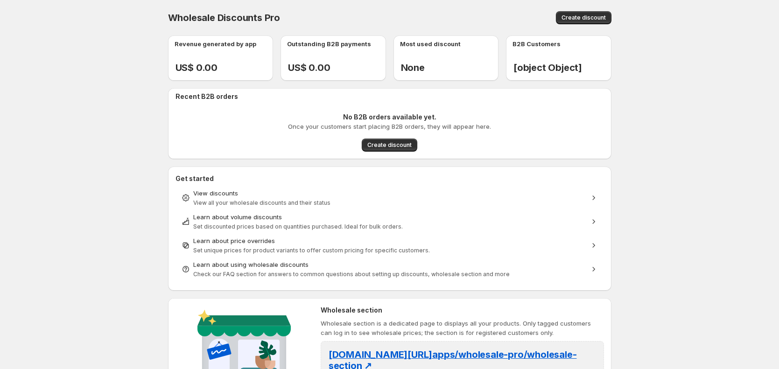 Image resolution: width=779 pixels, height=369 pixels. What do you see at coordinates (462, 328) in the screenshot?
I see `p: Wholesale section is a dedicated page to displays all your products. Only tagged customers can lo...` at bounding box center [462, 328].